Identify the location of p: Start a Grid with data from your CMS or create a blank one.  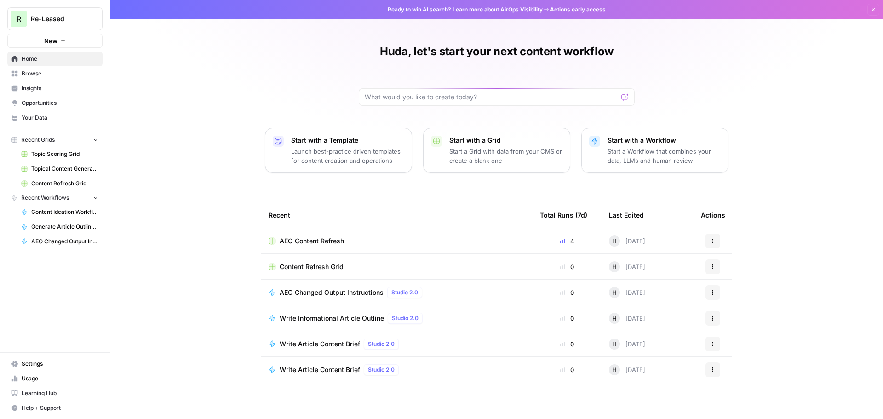
(506, 156).